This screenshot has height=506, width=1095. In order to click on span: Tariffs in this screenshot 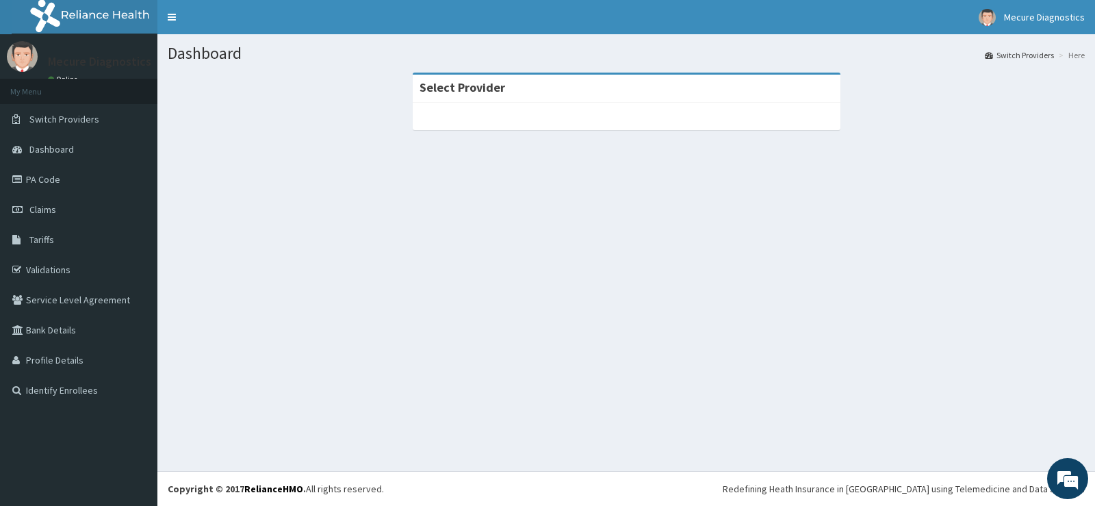, I will do `click(42, 239)`.